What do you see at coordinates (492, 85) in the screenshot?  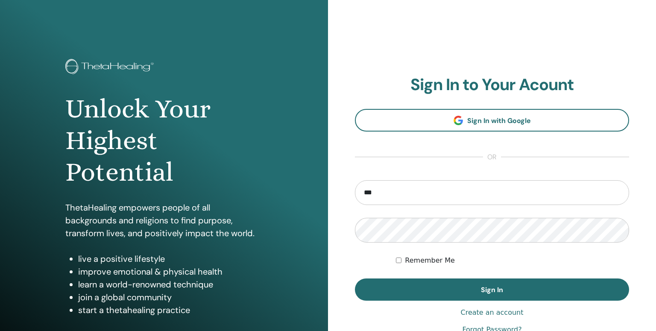 I see `h2: Sign In to Your Acount` at bounding box center [492, 85].